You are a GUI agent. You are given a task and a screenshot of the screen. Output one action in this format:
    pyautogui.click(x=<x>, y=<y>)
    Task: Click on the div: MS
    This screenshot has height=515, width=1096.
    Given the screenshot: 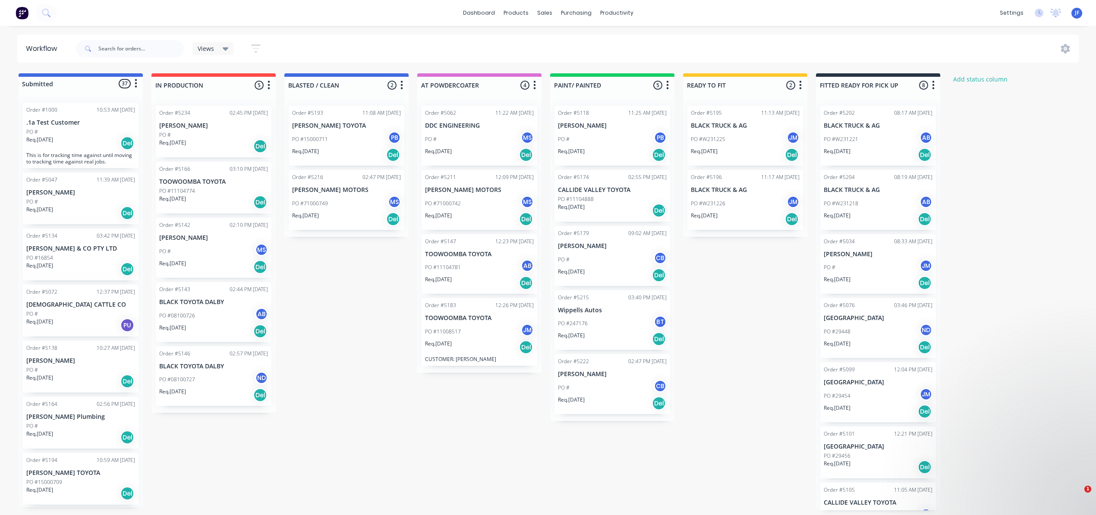 What is the action you would take?
    pyautogui.click(x=262, y=250)
    